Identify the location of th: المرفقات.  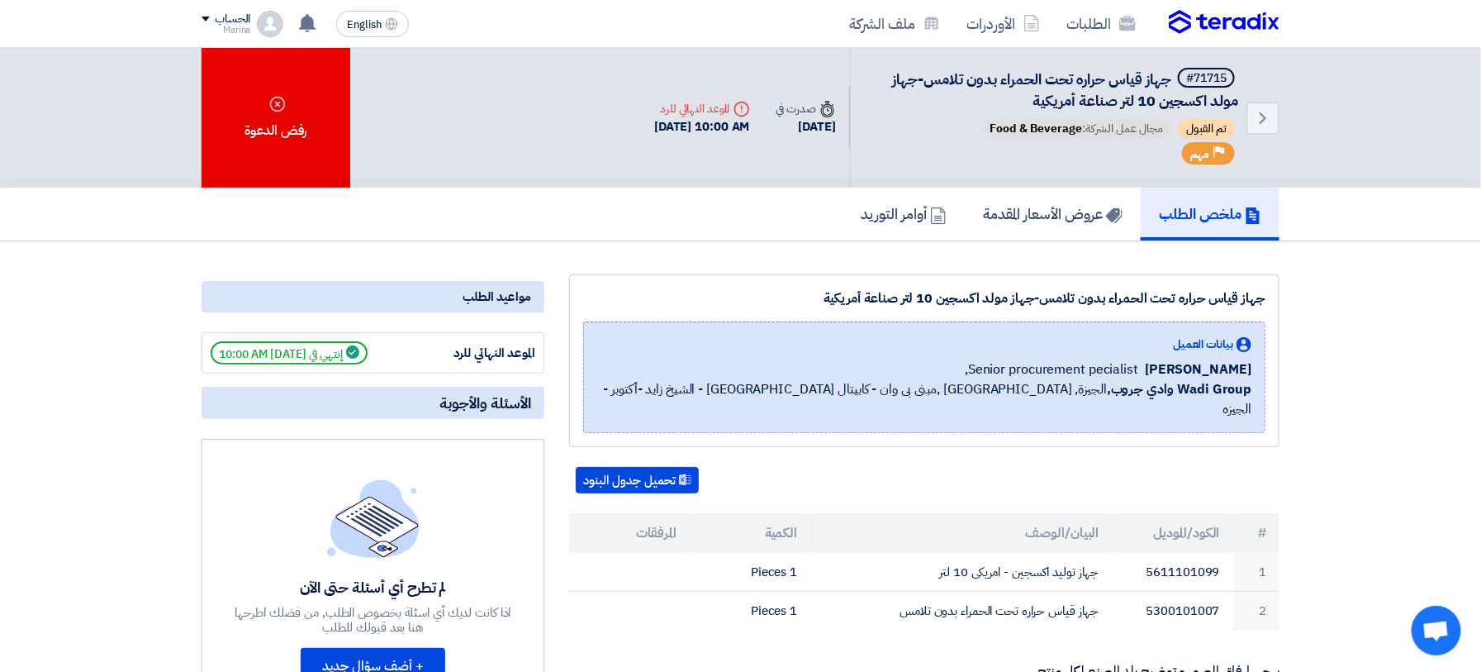
(629, 533).